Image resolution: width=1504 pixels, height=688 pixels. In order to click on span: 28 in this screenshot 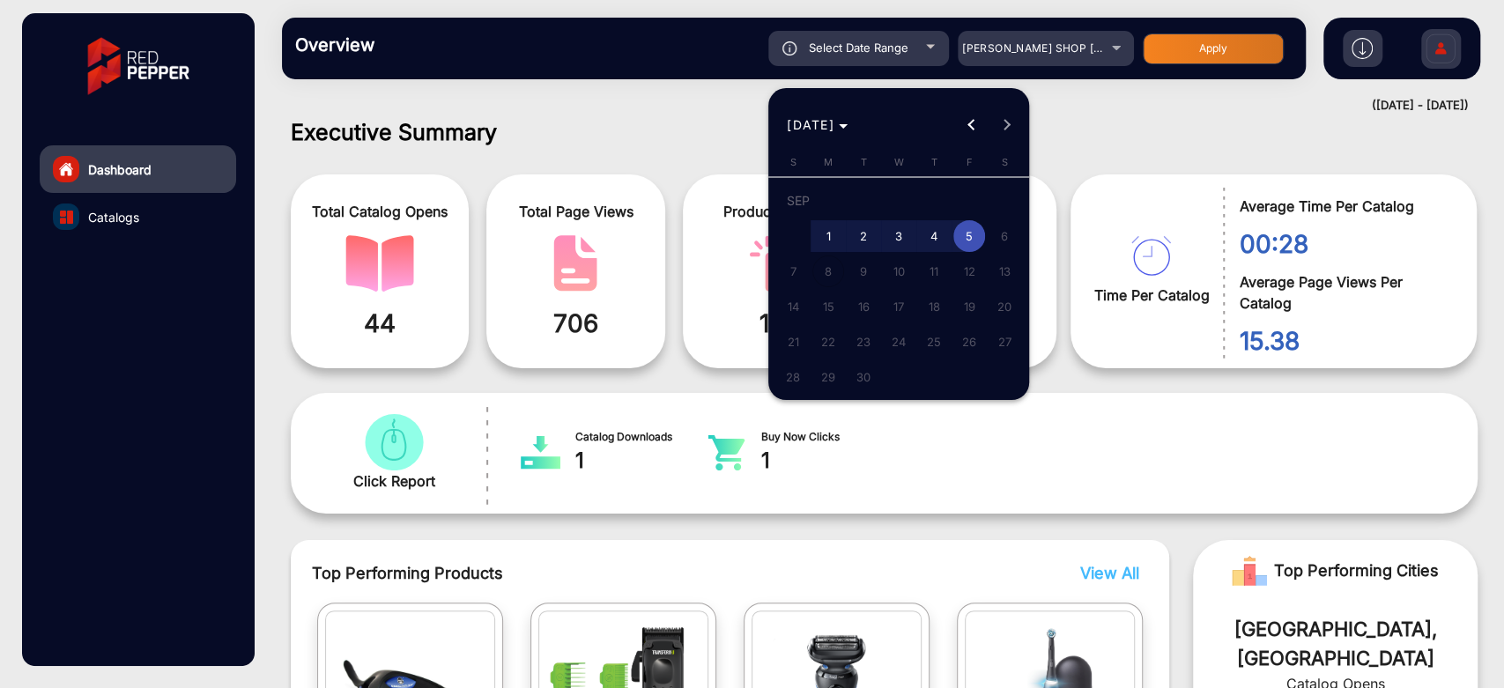, I will do `click(793, 377)`.